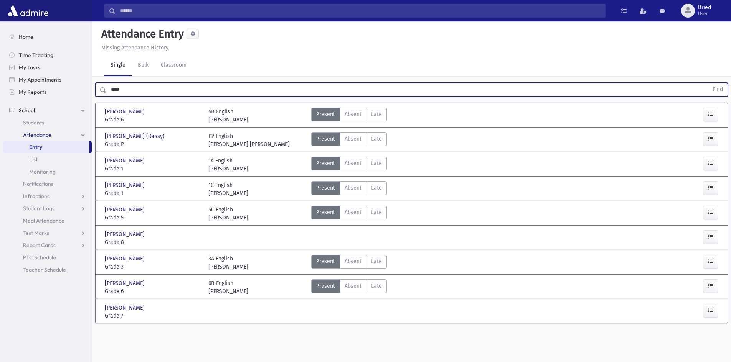 Image resolution: width=731 pixels, height=362 pixels. Describe the element at coordinates (36, 233) in the screenshot. I see `span: Test Marks` at that location.